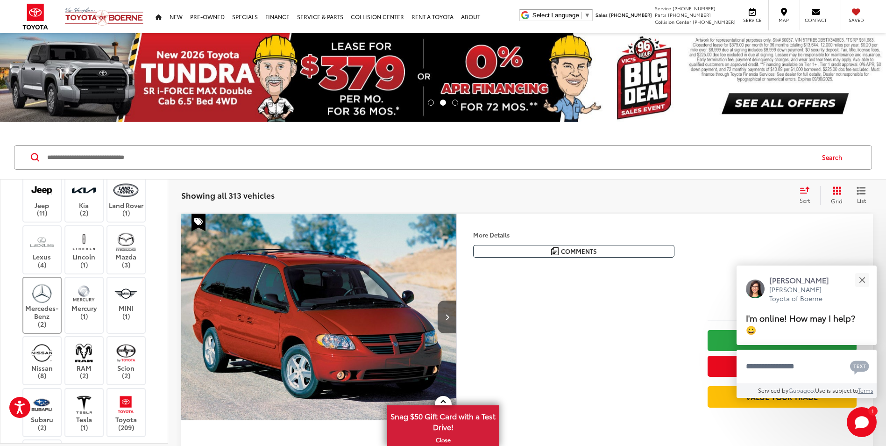 This screenshot has width=886, height=446. Describe the element at coordinates (42, 360) in the screenshot. I see `label: Nissan (8)` at that location.